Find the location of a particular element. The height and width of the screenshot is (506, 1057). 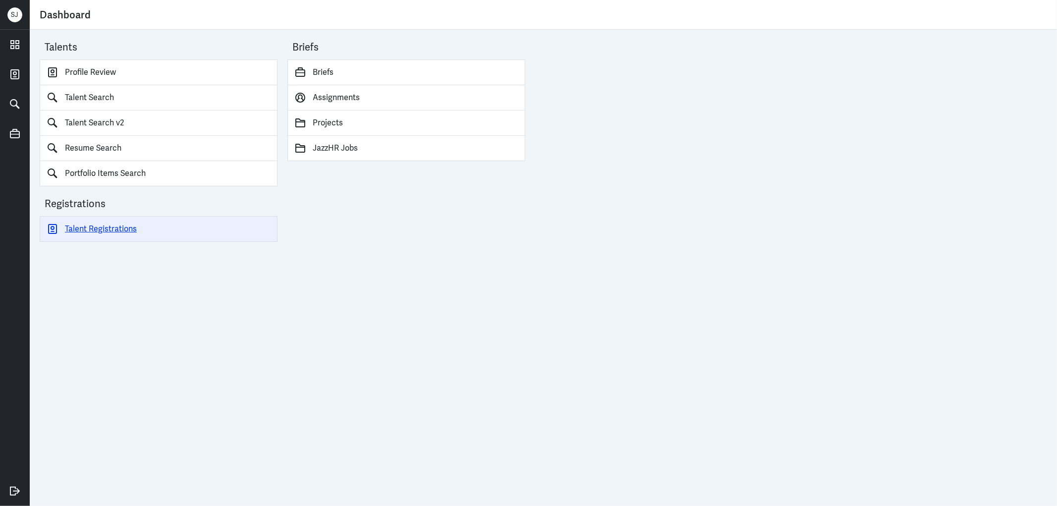

a: Projects is located at coordinates (406, 123).